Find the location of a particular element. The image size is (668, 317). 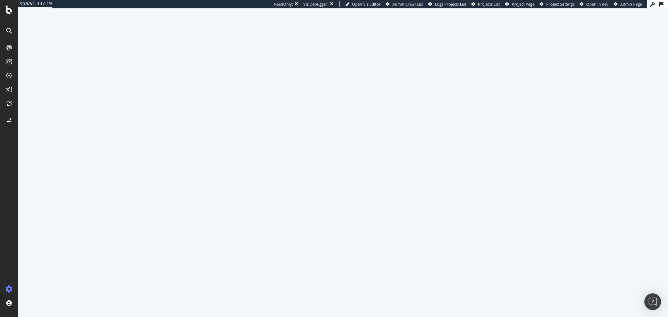

a: Project Page is located at coordinates (520, 4).